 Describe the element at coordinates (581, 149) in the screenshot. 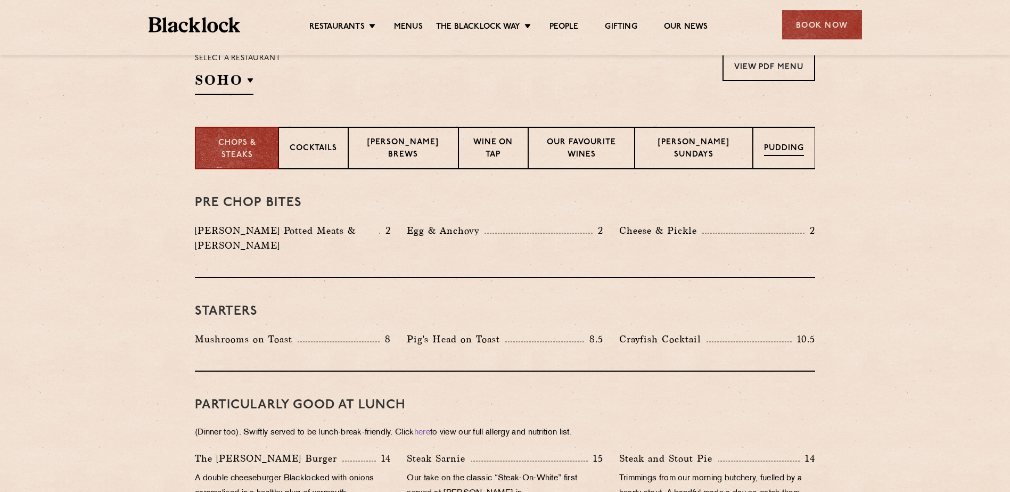

I see `p: Our favourite wines` at that location.